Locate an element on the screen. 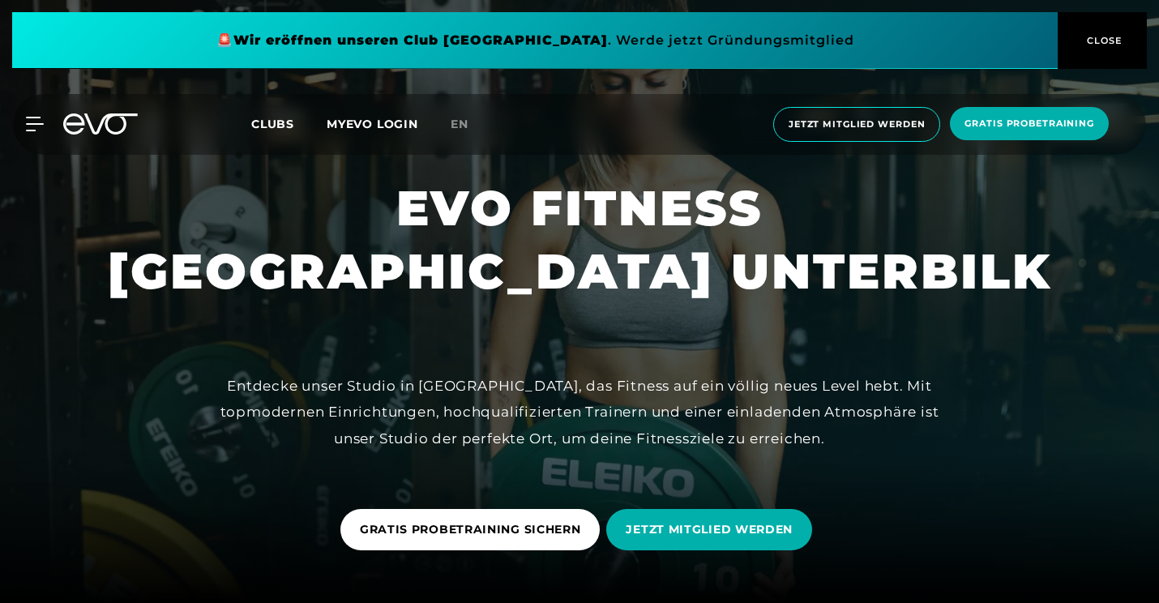 The height and width of the screenshot is (603, 1159). a: Gratis Probetraining is located at coordinates (1030, 124).